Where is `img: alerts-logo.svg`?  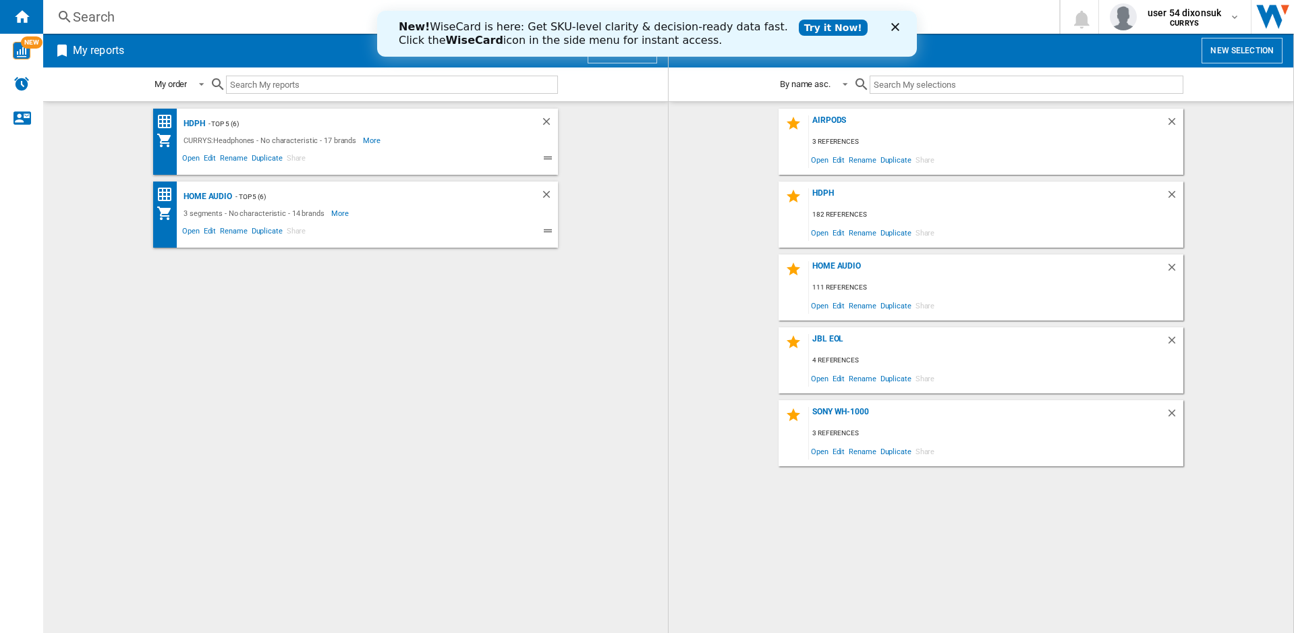 img: alerts-logo.svg is located at coordinates (22, 84).